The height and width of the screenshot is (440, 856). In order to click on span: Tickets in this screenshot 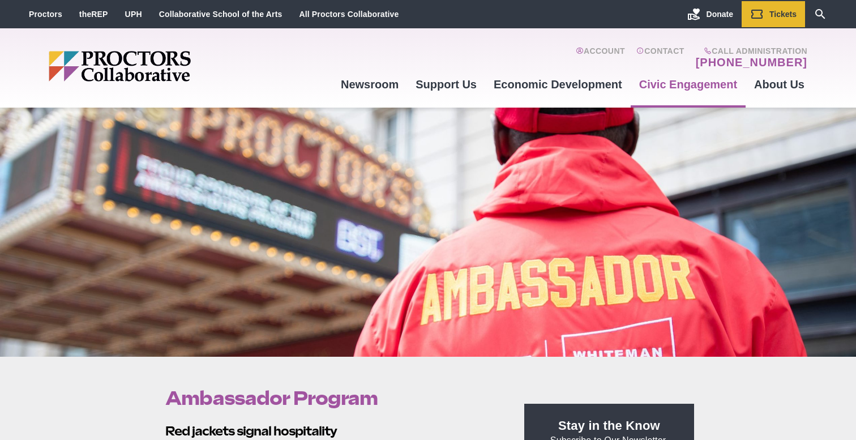, I will do `click(783, 14)`.